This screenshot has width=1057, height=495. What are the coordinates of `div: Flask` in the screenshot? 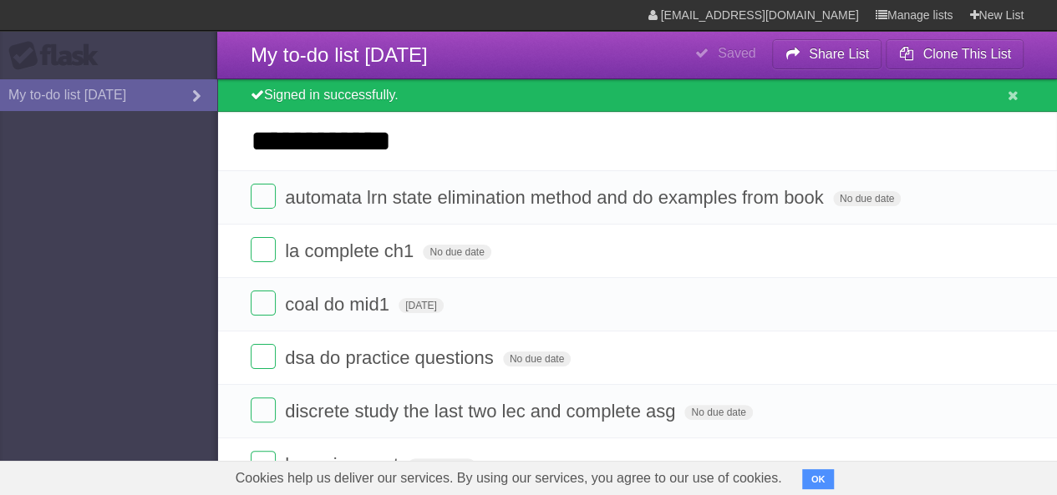 It's located at (58, 56).